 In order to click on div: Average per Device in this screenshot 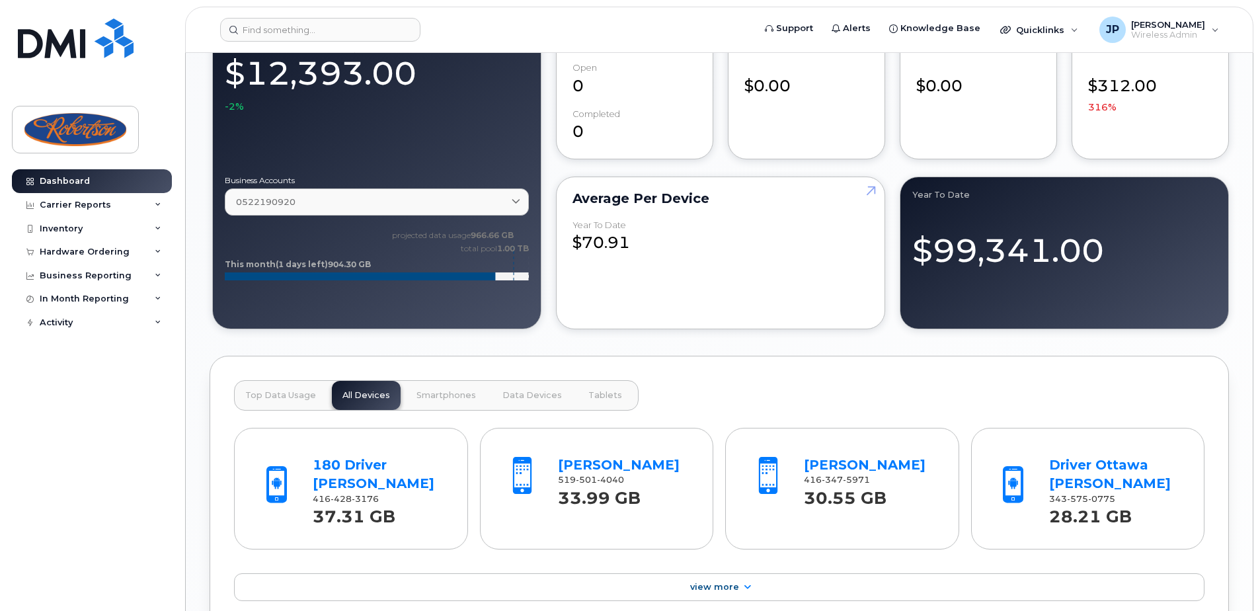, I will do `click(721, 198)`.